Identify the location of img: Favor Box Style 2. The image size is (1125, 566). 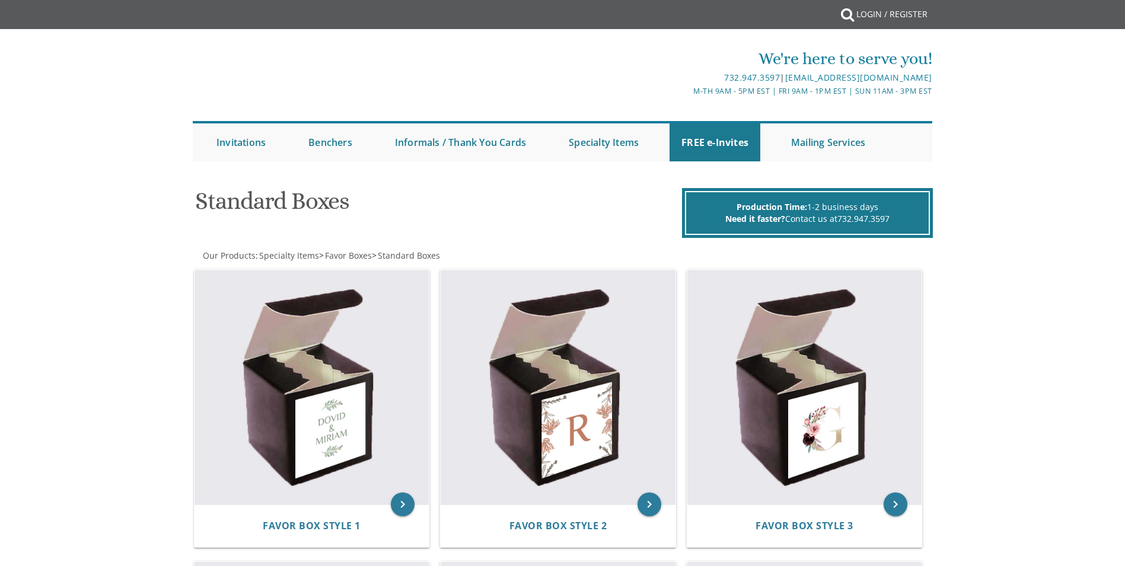
(558, 387).